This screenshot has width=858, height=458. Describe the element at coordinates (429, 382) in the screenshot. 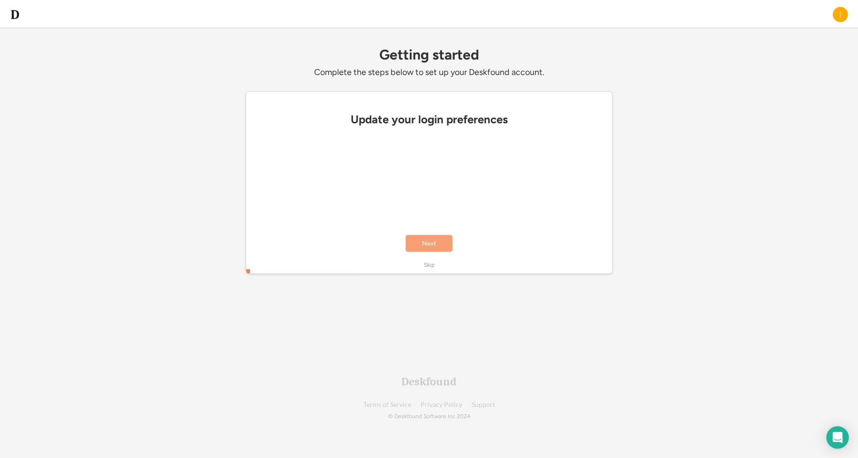

I see `div: Deskfound` at that location.